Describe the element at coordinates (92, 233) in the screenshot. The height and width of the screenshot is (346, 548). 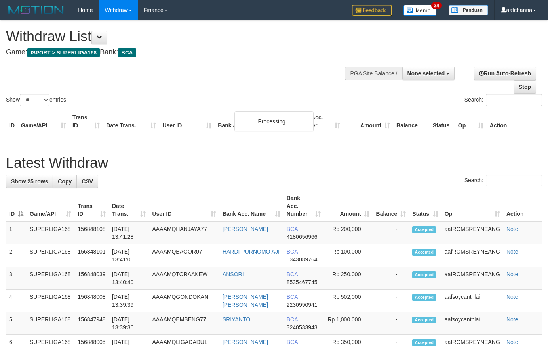
I see `td: 156848108` at that location.